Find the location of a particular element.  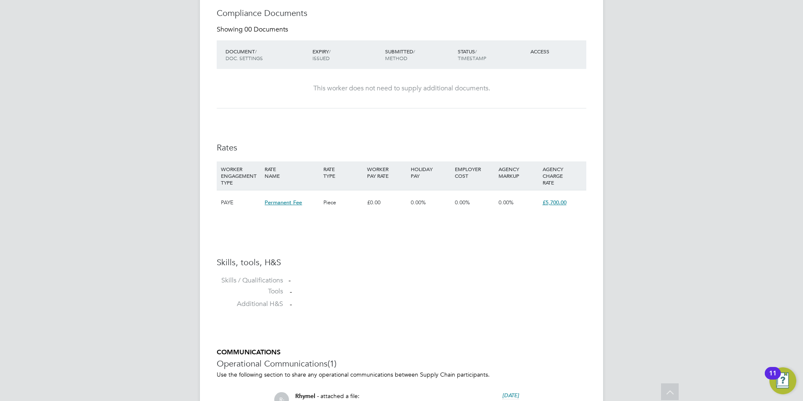

div: WORKER ENGAGEMENT TYPE is located at coordinates (241, 176).